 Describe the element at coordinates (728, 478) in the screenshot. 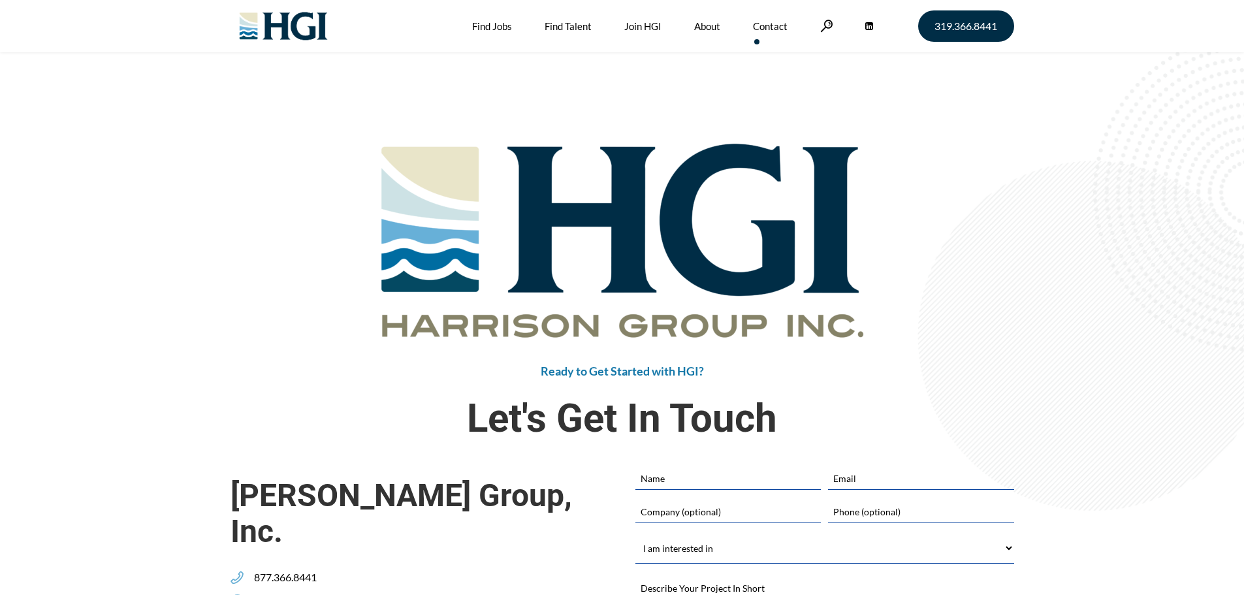

I see `input: Name` at that location.